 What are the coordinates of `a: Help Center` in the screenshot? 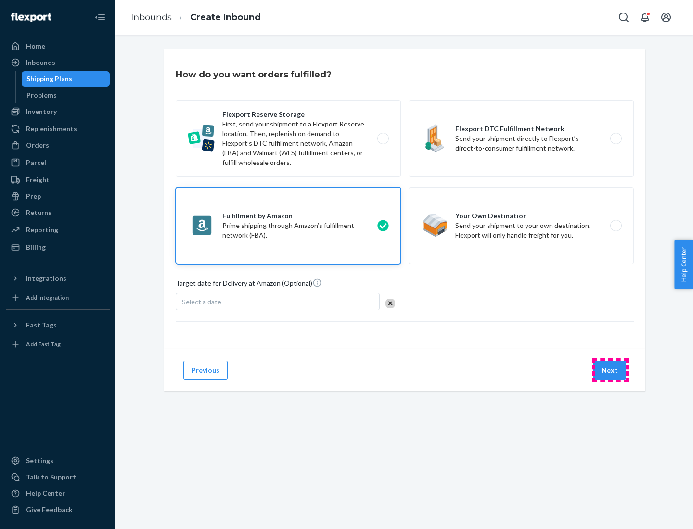 It's located at (58, 494).